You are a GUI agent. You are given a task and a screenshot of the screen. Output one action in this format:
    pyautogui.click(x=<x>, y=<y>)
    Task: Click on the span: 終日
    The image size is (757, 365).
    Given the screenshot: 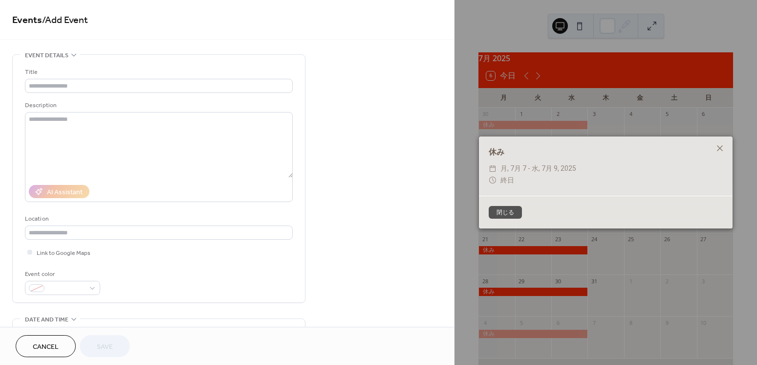 What is the action you would take?
    pyautogui.click(x=507, y=180)
    